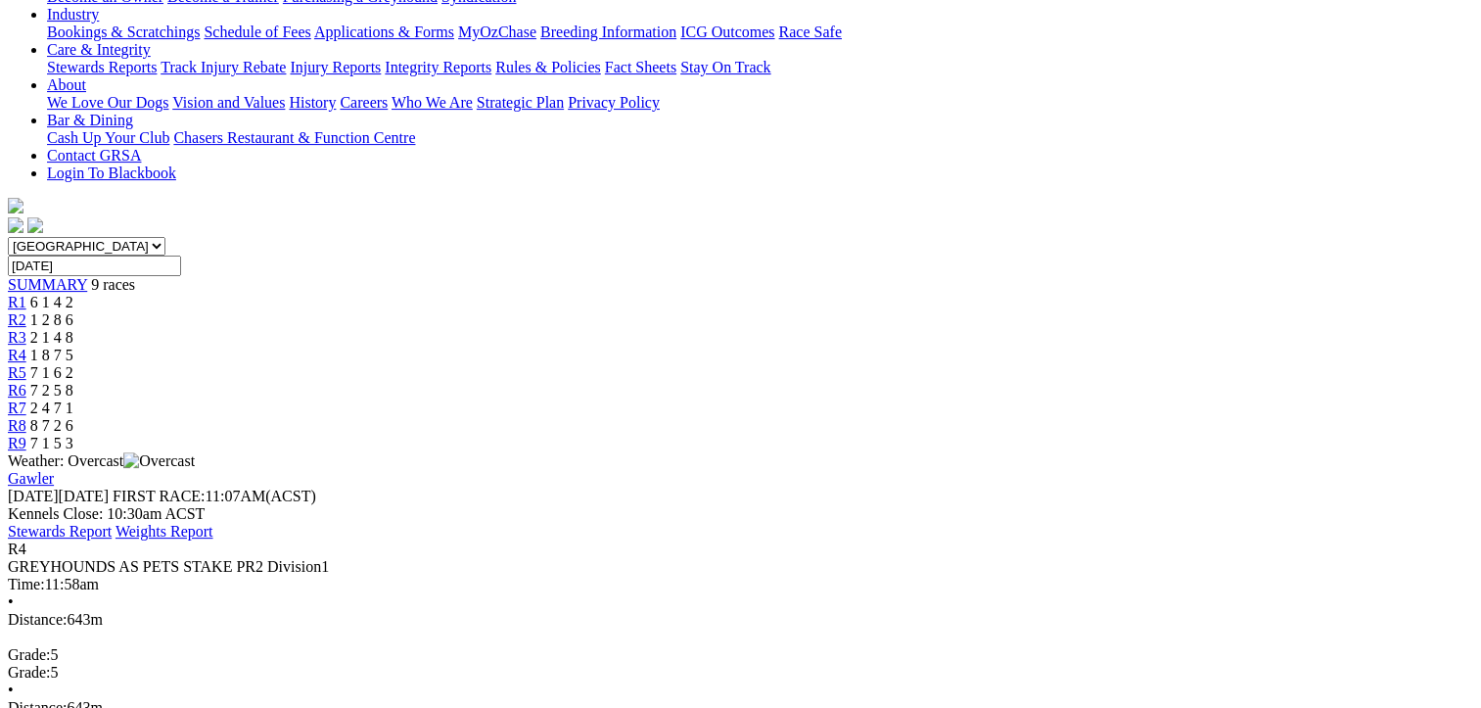  What do you see at coordinates (614, 102) in the screenshot?
I see `a: Privacy Policy` at bounding box center [614, 102].